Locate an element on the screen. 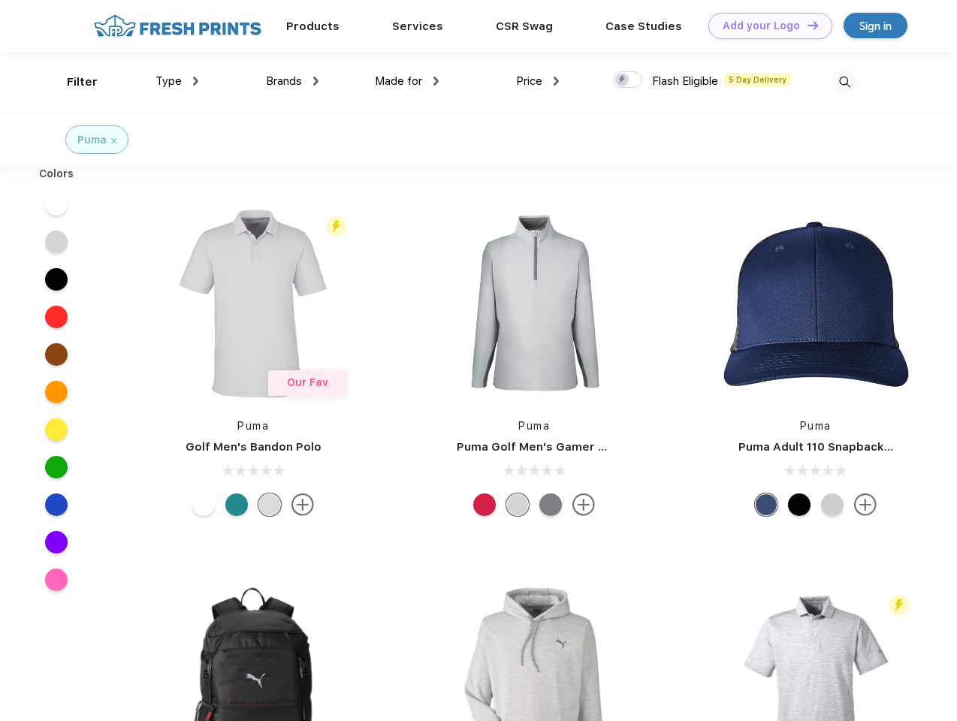  div: Sign in is located at coordinates (875, 26).